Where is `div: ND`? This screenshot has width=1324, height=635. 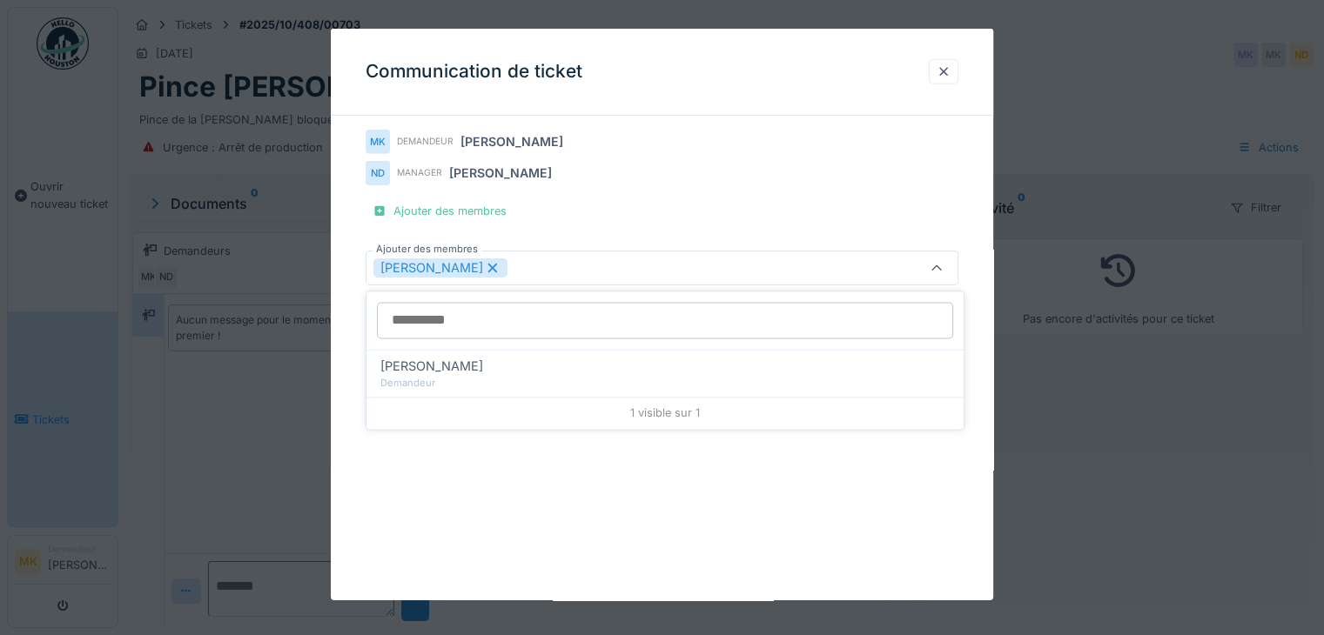
div: ND is located at coordinates (378, 173).